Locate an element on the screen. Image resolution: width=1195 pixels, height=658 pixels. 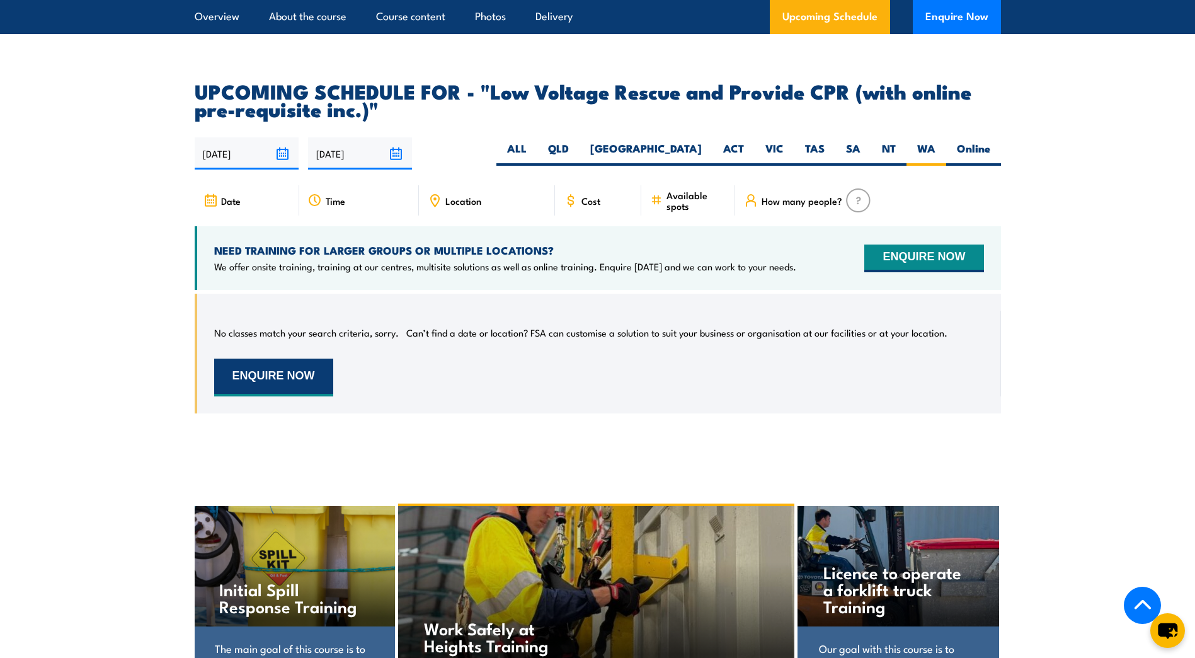
p: No classes match your search criteria, sorry. is located at coordinates (306, 333).